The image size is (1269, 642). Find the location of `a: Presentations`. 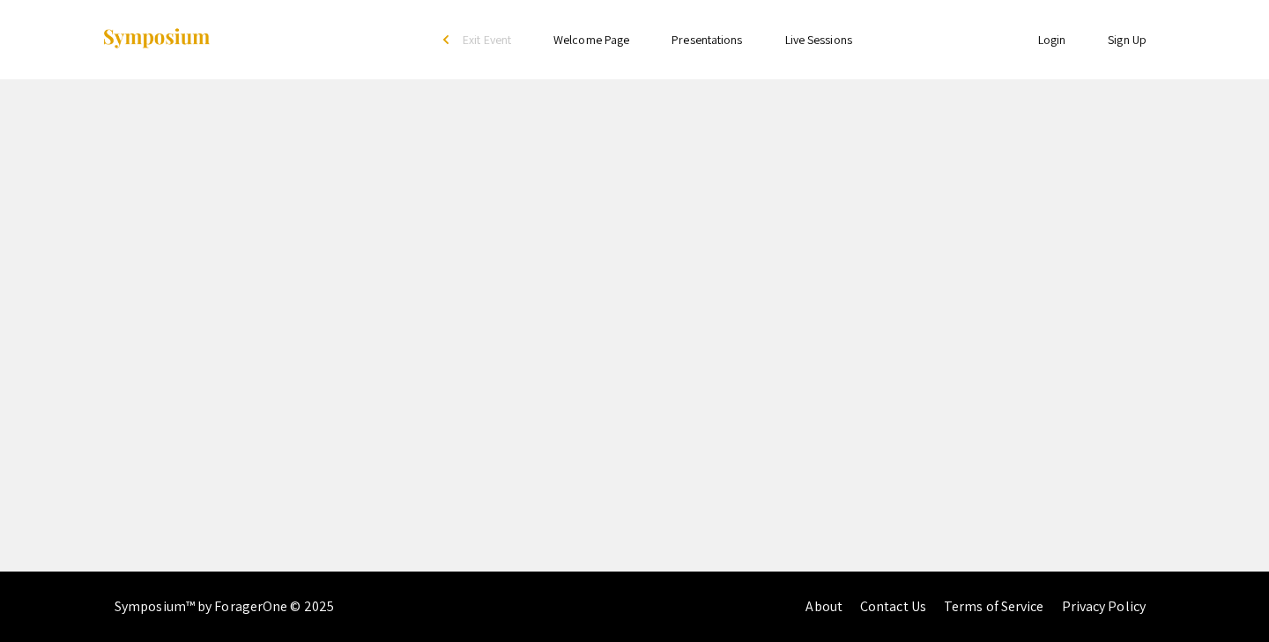

a: Presentations is located at coordinates (707, 40).